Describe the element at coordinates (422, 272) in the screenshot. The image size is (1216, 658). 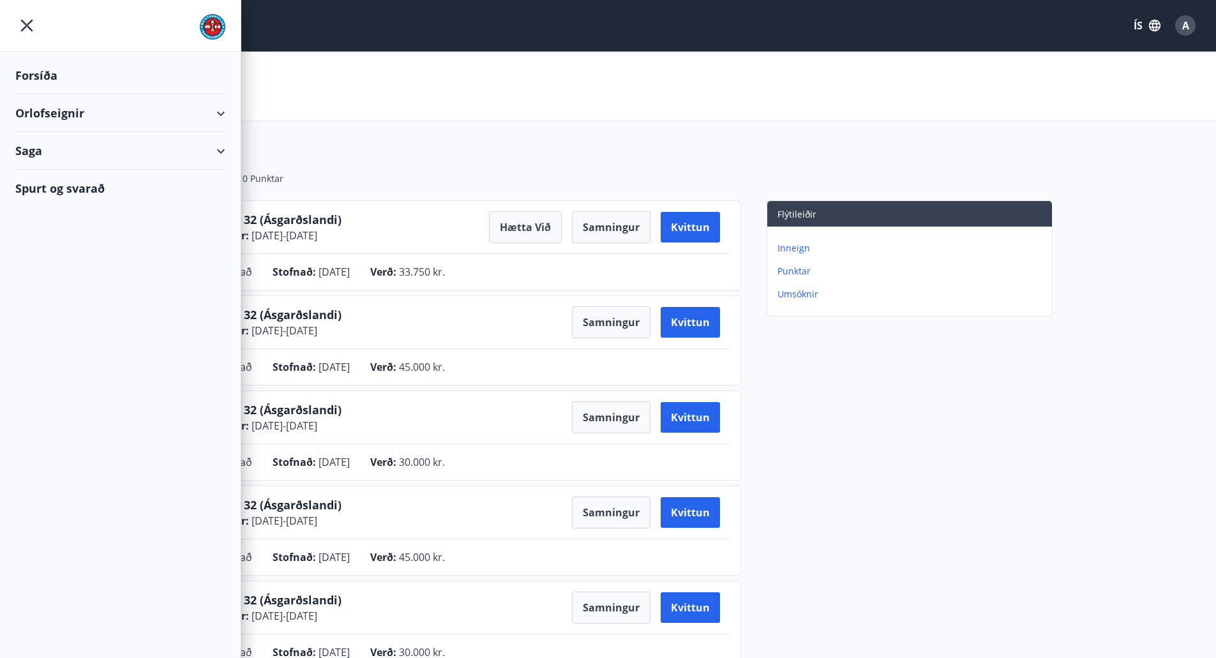
I see `span: 33.750 kr.` at that location.